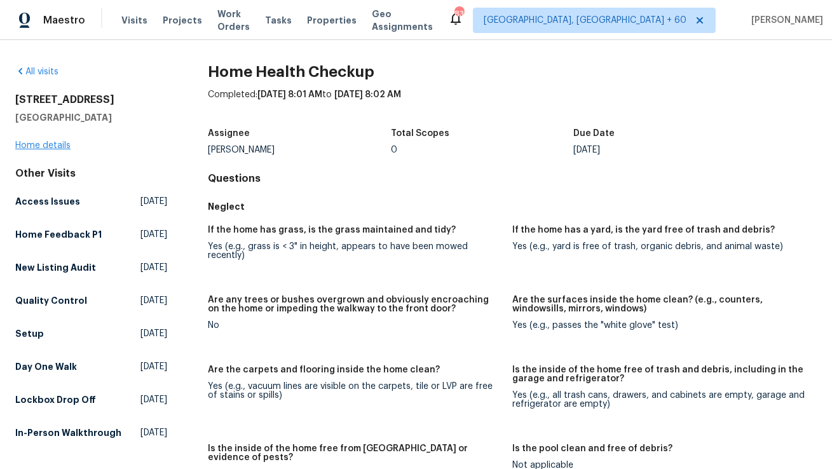  I want to click on h2: Home Health Checkup, so click(513, 72).